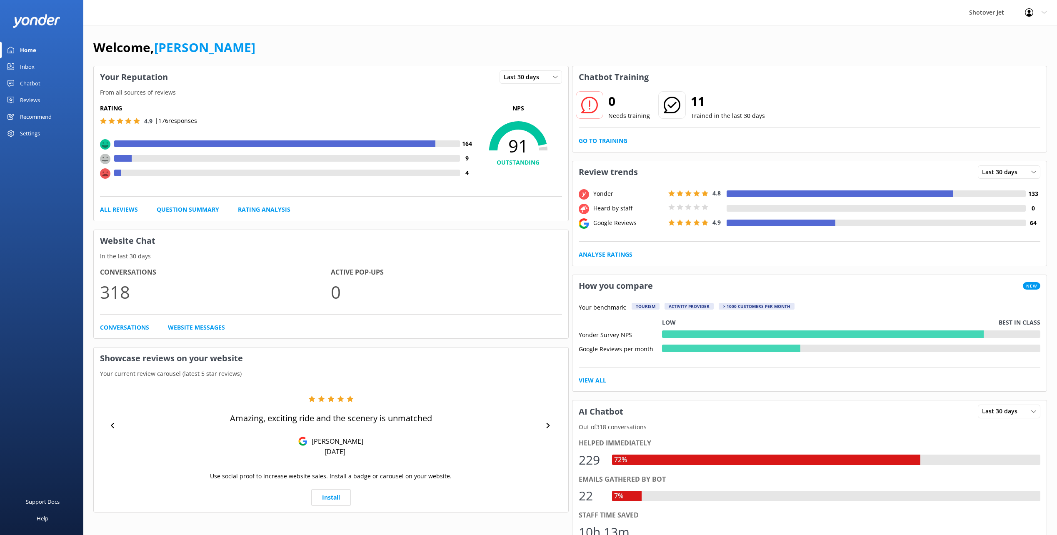 The width and height of the screenshot is (1057, 535). What do you see at coordinates (303, 441) in the screenshot?
I see `img: Google Reviews` at bounding box center [303, 441].